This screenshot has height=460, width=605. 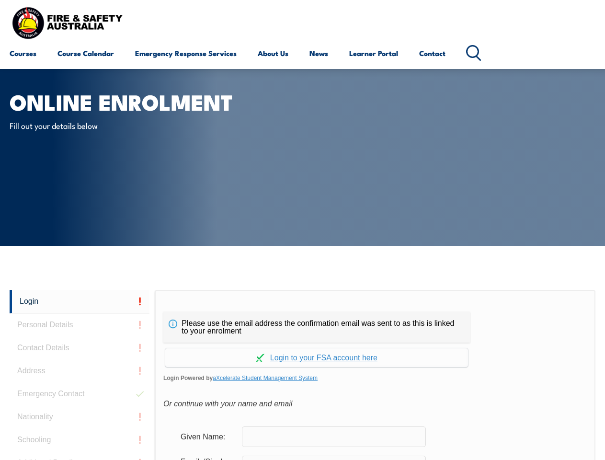 What do you see at coordinates (97, 125) in the screenshot?
I see `p: Fill out your details below` at bounding box center [97, 125].